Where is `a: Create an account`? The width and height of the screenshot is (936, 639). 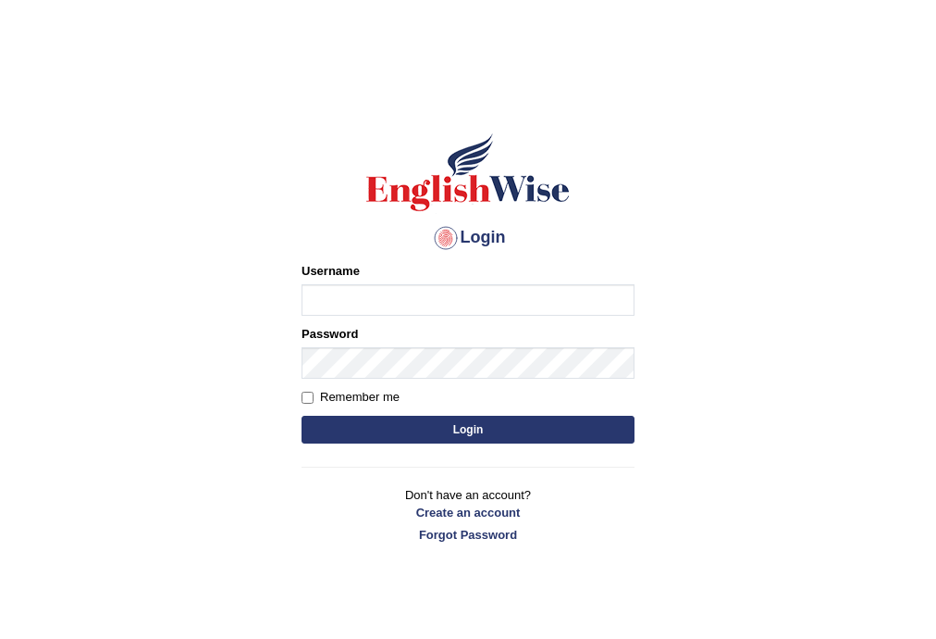
a: Create an account is located at coordinates (468, 512).